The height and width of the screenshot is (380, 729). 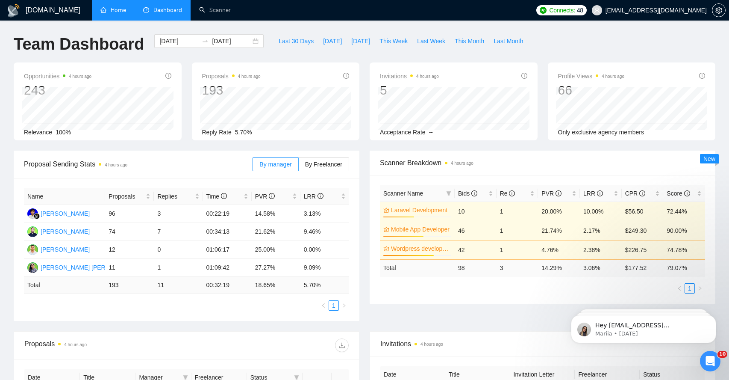 I want to click on span: This Month, so click(x=469, y=41).